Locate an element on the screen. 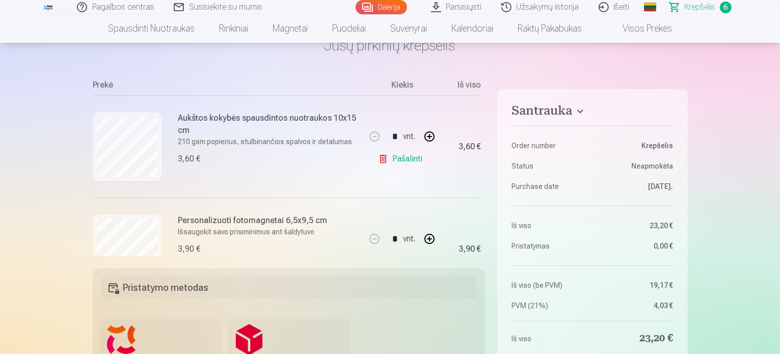 This screenshot has width=780, height=354. a: Spausdinti nuotraukas is located at coordinates (151, 29).